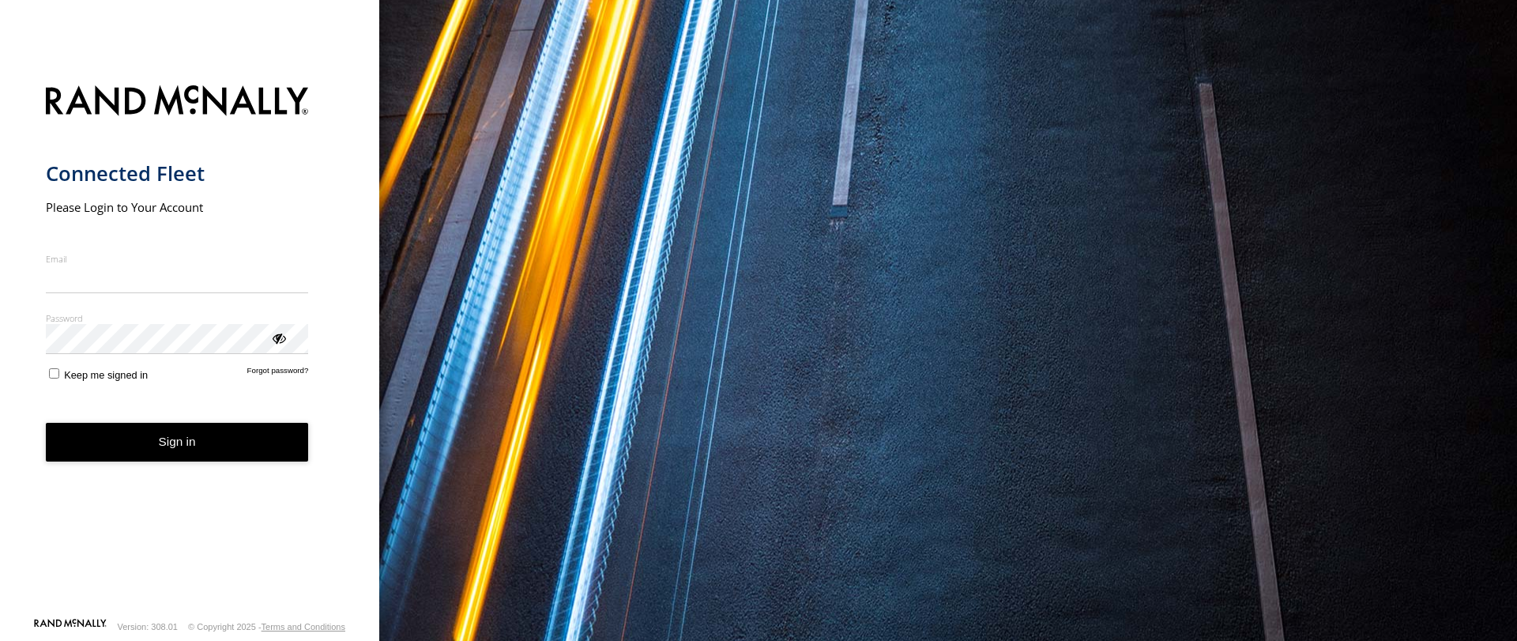  Describe the element at coordinates (177, 318) in the screenshot. I see `label: Password` at that location.